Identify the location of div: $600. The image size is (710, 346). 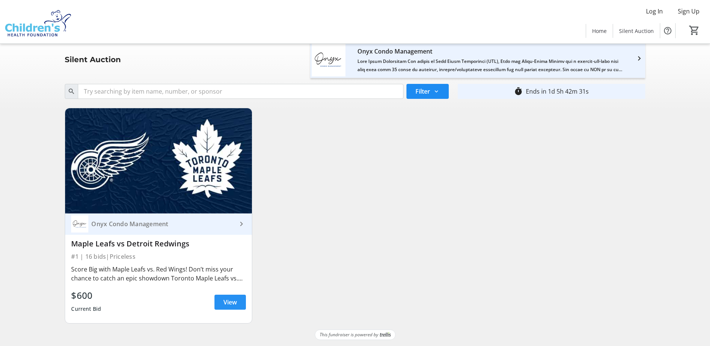
(86, 295).